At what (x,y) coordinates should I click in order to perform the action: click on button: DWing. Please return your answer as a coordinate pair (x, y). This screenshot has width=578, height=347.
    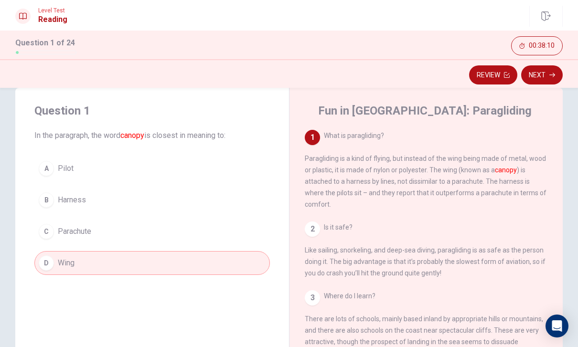
    Looking at the image, I should click on (152, 263).